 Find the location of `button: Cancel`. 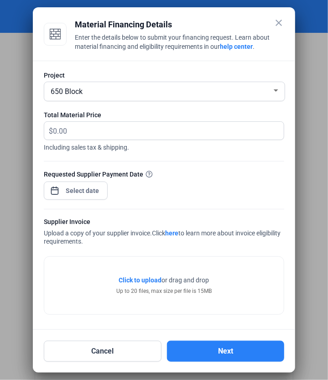

button: Cancel is located at coordinates (103, 352).